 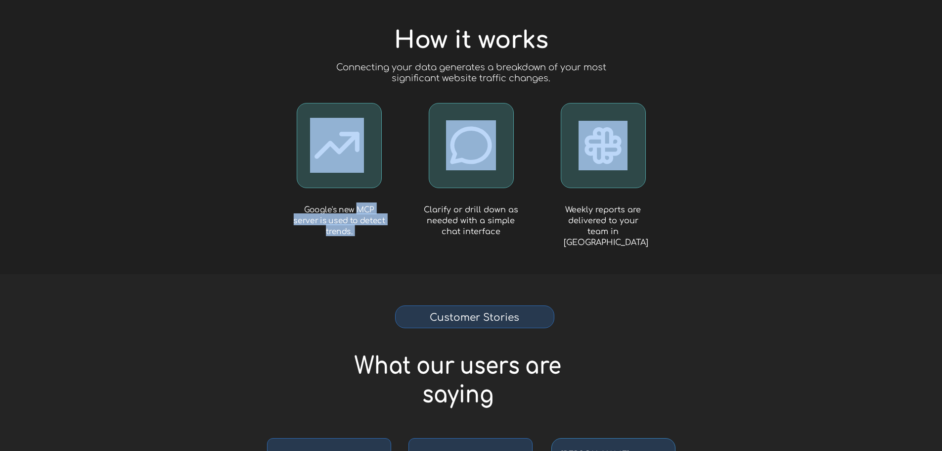 I want to click on span: What our users are saying, so click(x=458, y=380).